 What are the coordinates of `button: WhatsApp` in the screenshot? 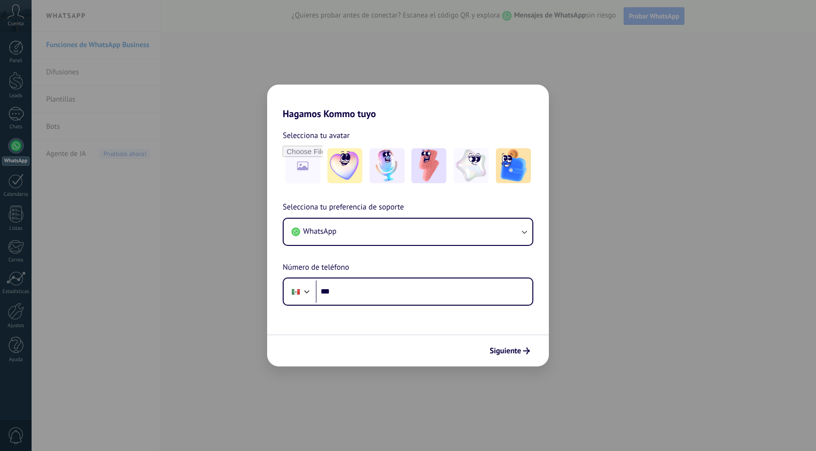 It's located at (408, 232).